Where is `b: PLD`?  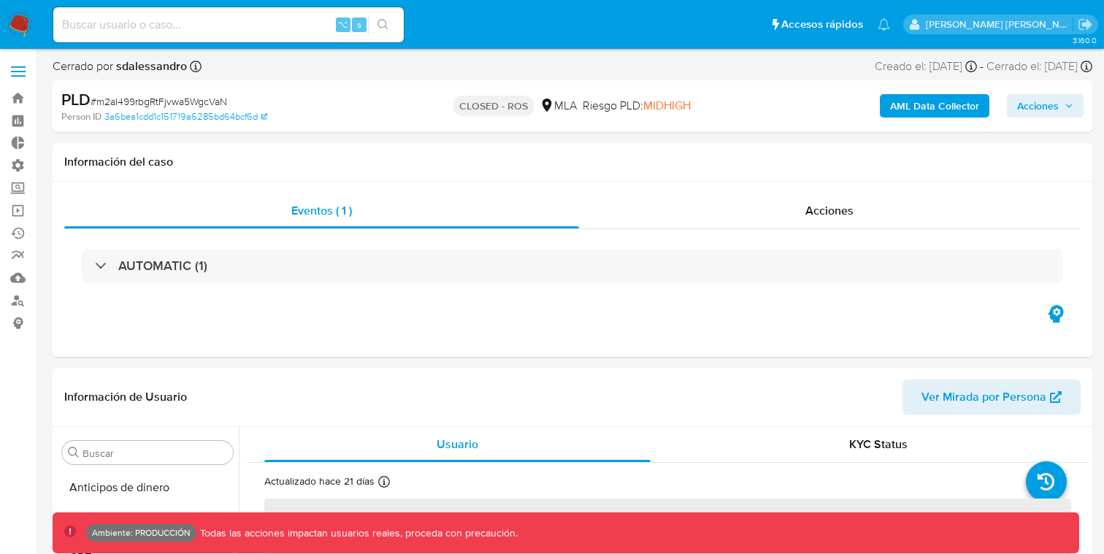 b: PLD is located at coordinates (76, 99).